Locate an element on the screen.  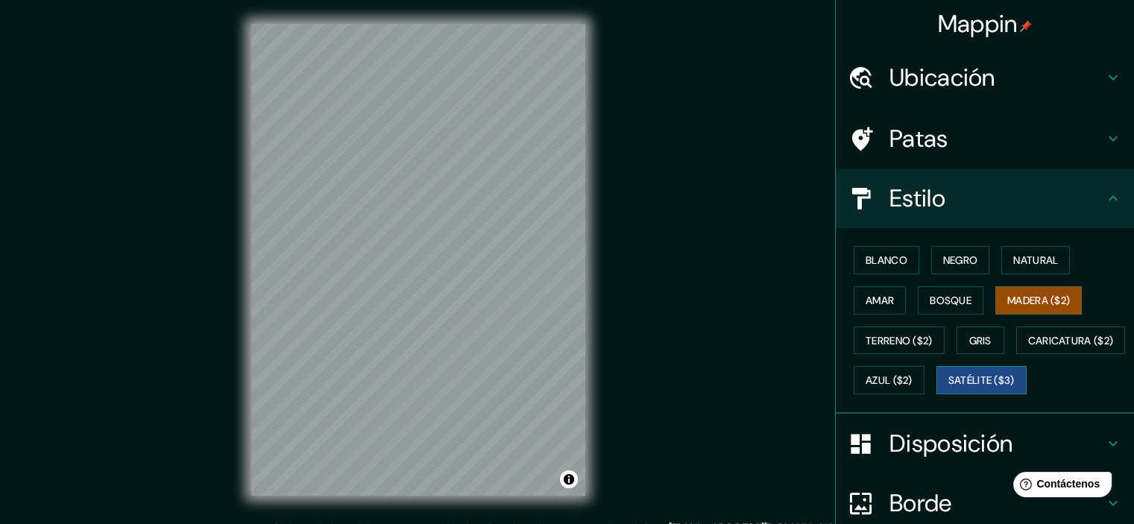
button: Terreno ($2) is located at coordinates (900, 341).